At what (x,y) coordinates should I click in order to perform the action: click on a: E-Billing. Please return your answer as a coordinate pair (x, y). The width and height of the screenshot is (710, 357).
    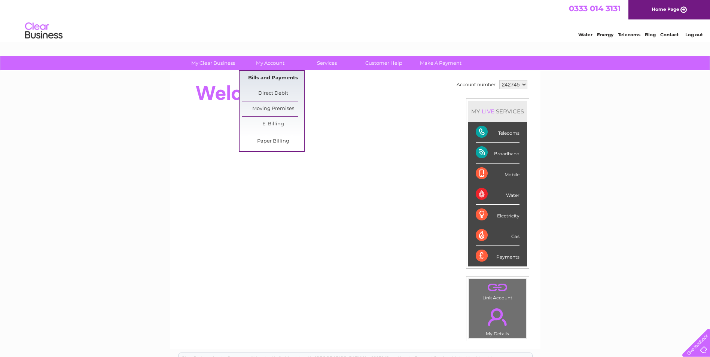
    Looking at the image, I should click on (273, 124).